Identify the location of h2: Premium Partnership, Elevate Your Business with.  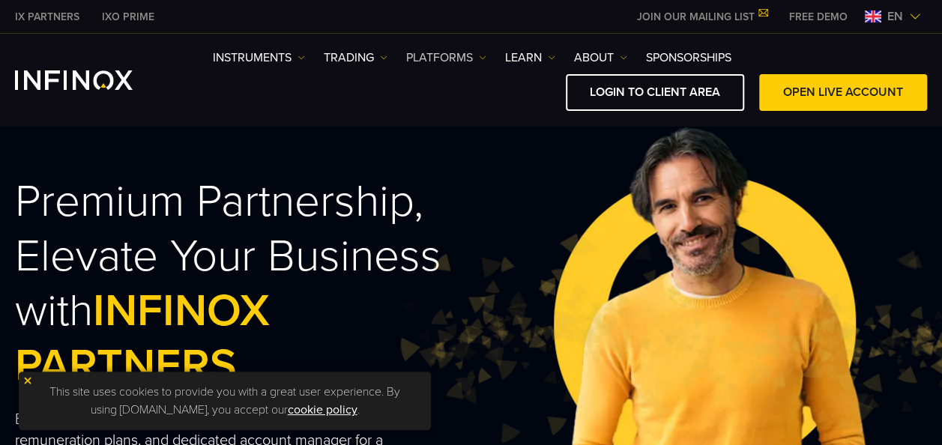
(256, 284).